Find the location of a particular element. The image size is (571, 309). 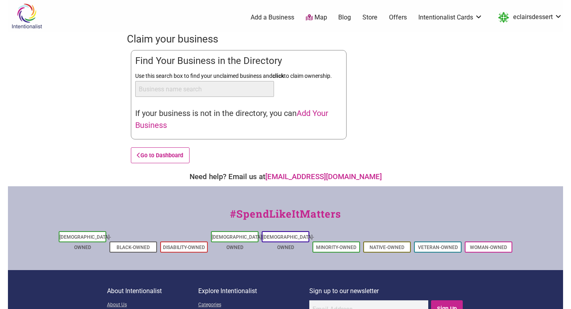

summary: If your business is not in the directory, you canAdd Your Business is located at coordinates (239, 119).